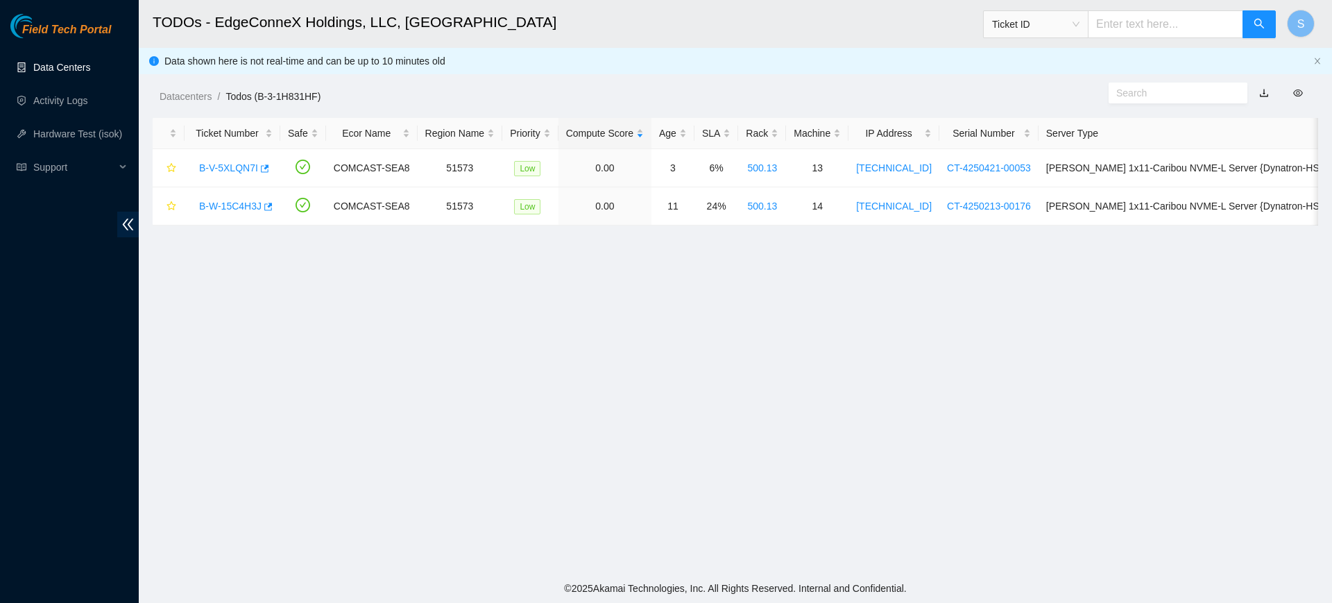 The height and width of the screenshot is (603, 1332). What do you see at coordinates (1165, 24) in the screenshot?
I see `input: Enter text here...` at bounding box center [1165, 24].